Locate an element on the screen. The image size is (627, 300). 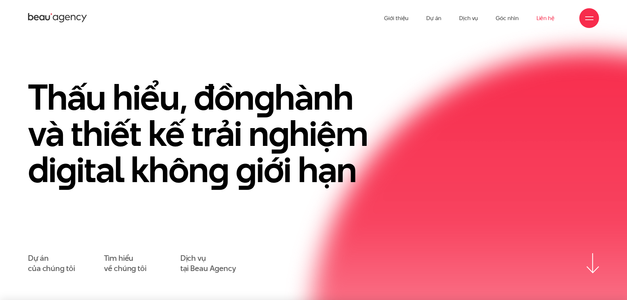
a: Dịch vụtại Beau Agency is located at coordinates (208, 263).